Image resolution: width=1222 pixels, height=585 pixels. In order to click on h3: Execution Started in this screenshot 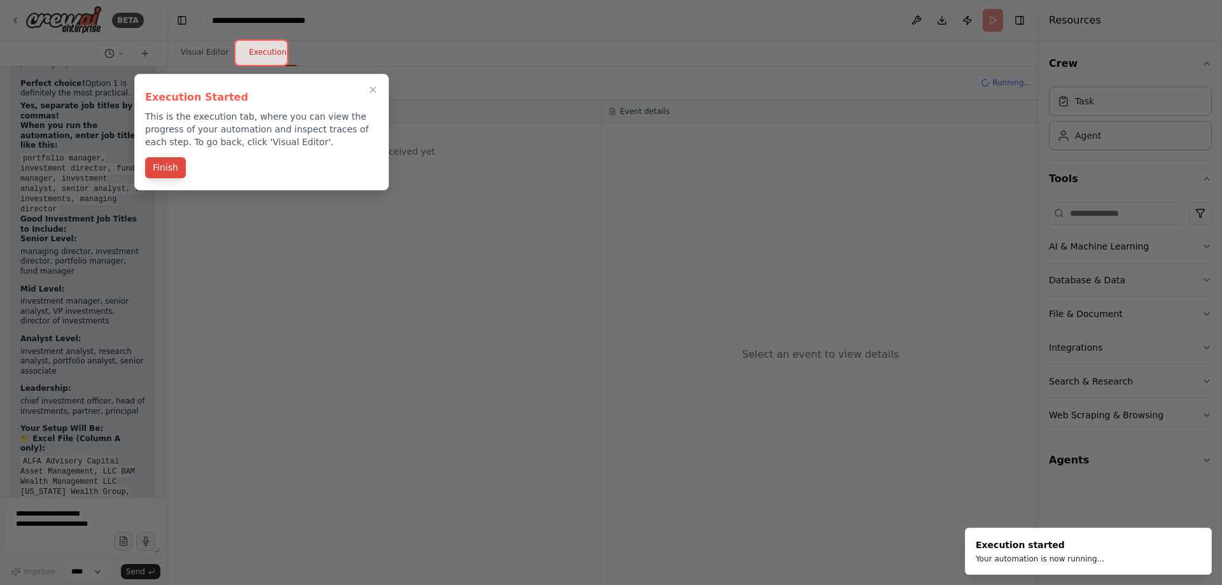, I will do `click(262, 97)`.